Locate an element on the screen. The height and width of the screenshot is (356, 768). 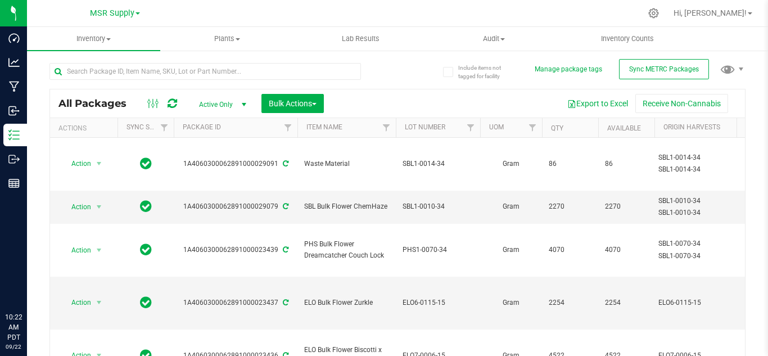
inline-svg: Dashboard is located at coordinates (14, 38).